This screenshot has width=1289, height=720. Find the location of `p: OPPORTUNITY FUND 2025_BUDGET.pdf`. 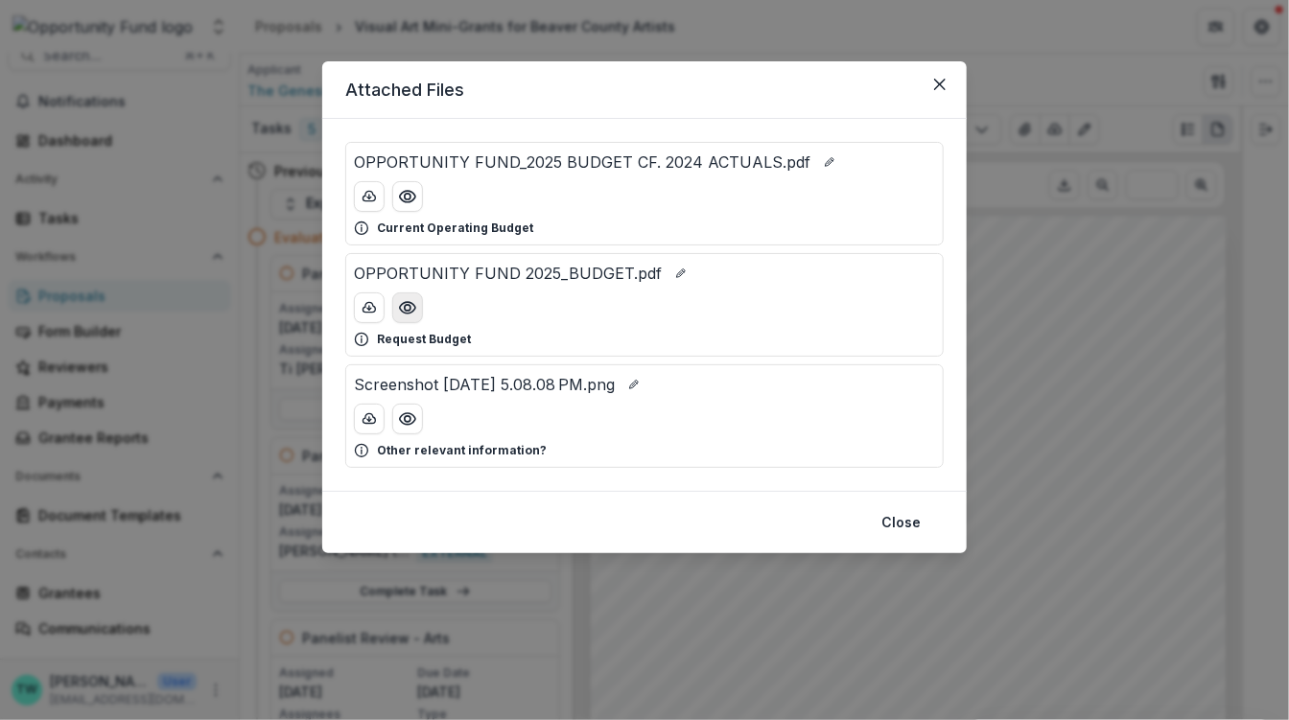

p: OPPORTUNITY FUND 2025_BUDGET.pdf is located at coordinates (507, 273).